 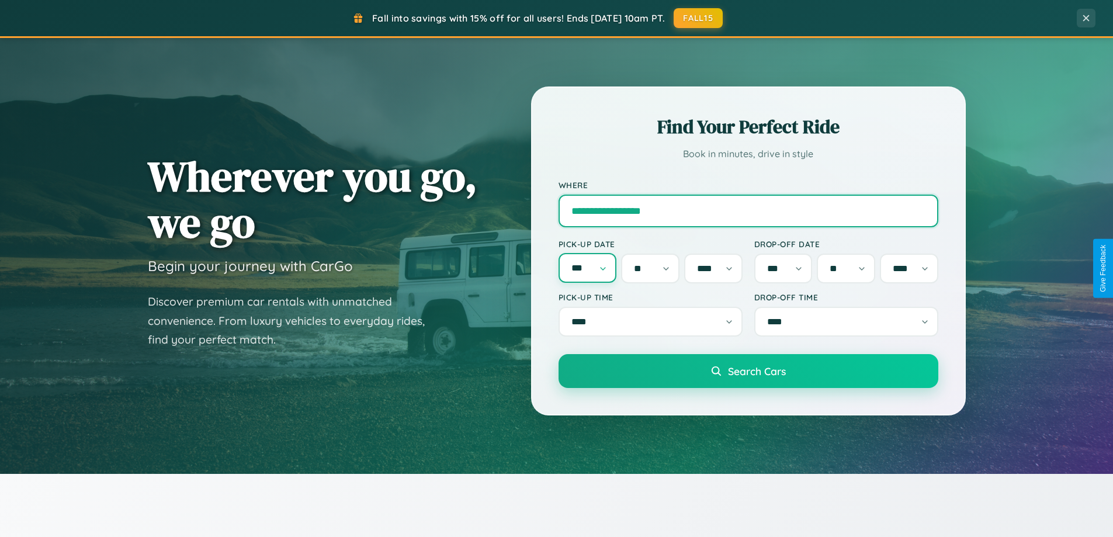 I want to click on p: Discover premium car rentals with unmatched convenience. From luxury vehicles to everyday rides, ..., so click(x=294, y=321).